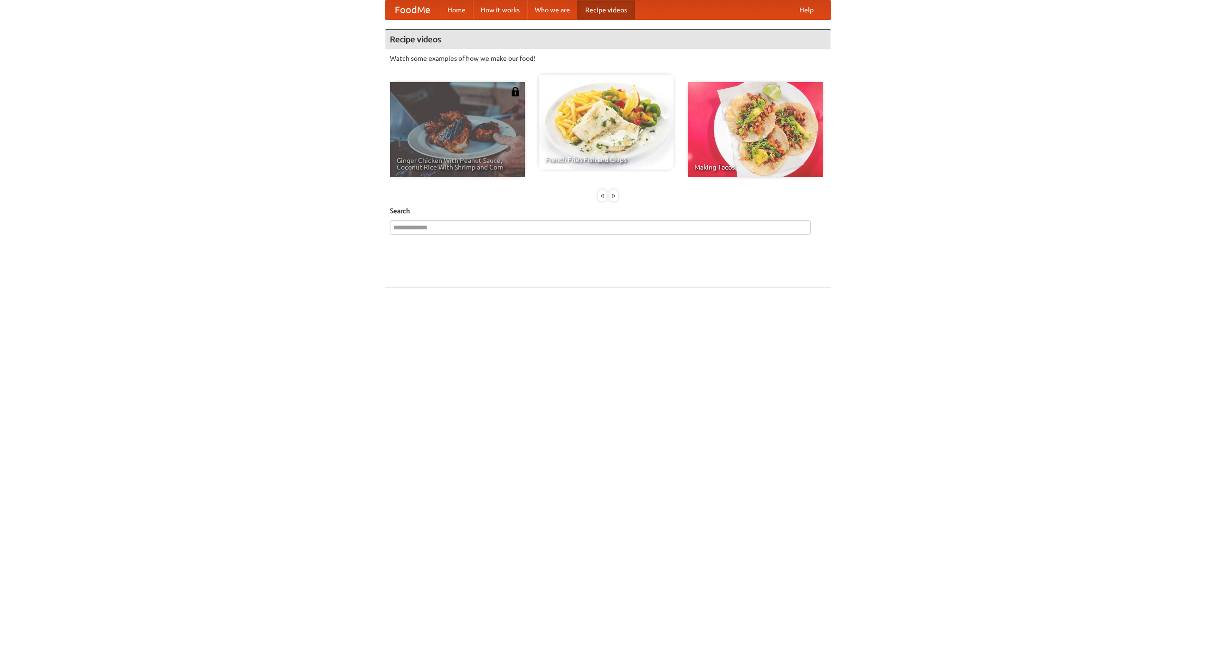 The width and height of the screenshot is (1216, 672). I want to click on a: How it works, so click(500, 10).